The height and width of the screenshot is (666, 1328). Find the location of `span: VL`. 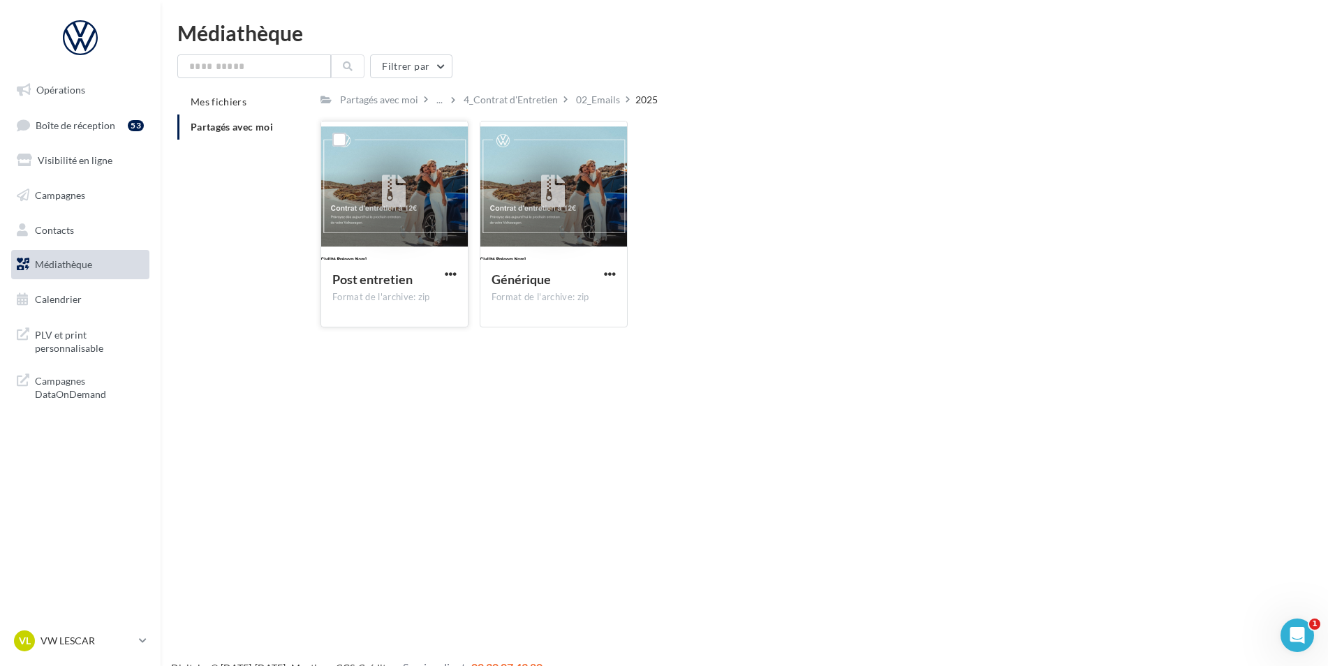

span: VL is located at coordinates (24, 641).